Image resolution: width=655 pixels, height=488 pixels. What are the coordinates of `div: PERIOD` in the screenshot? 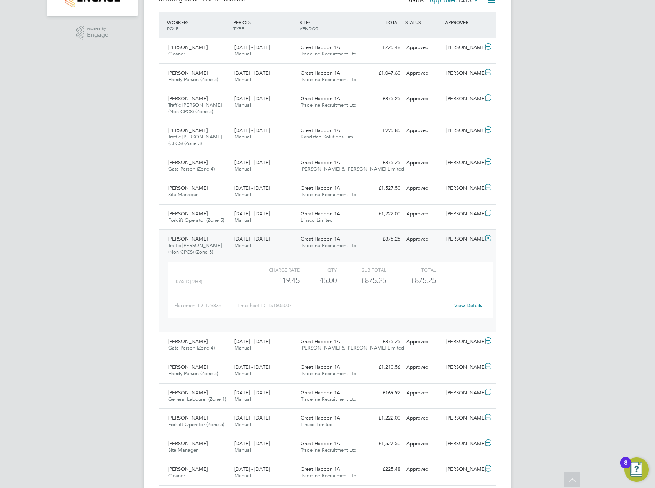 It's located at (264, 25).